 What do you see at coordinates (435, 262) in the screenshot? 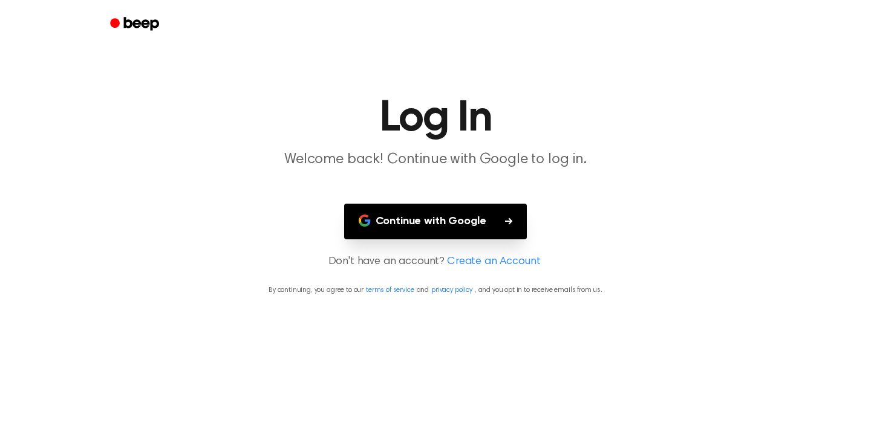
I see `p: Don't have an account?` at bounding box center [435, 262].